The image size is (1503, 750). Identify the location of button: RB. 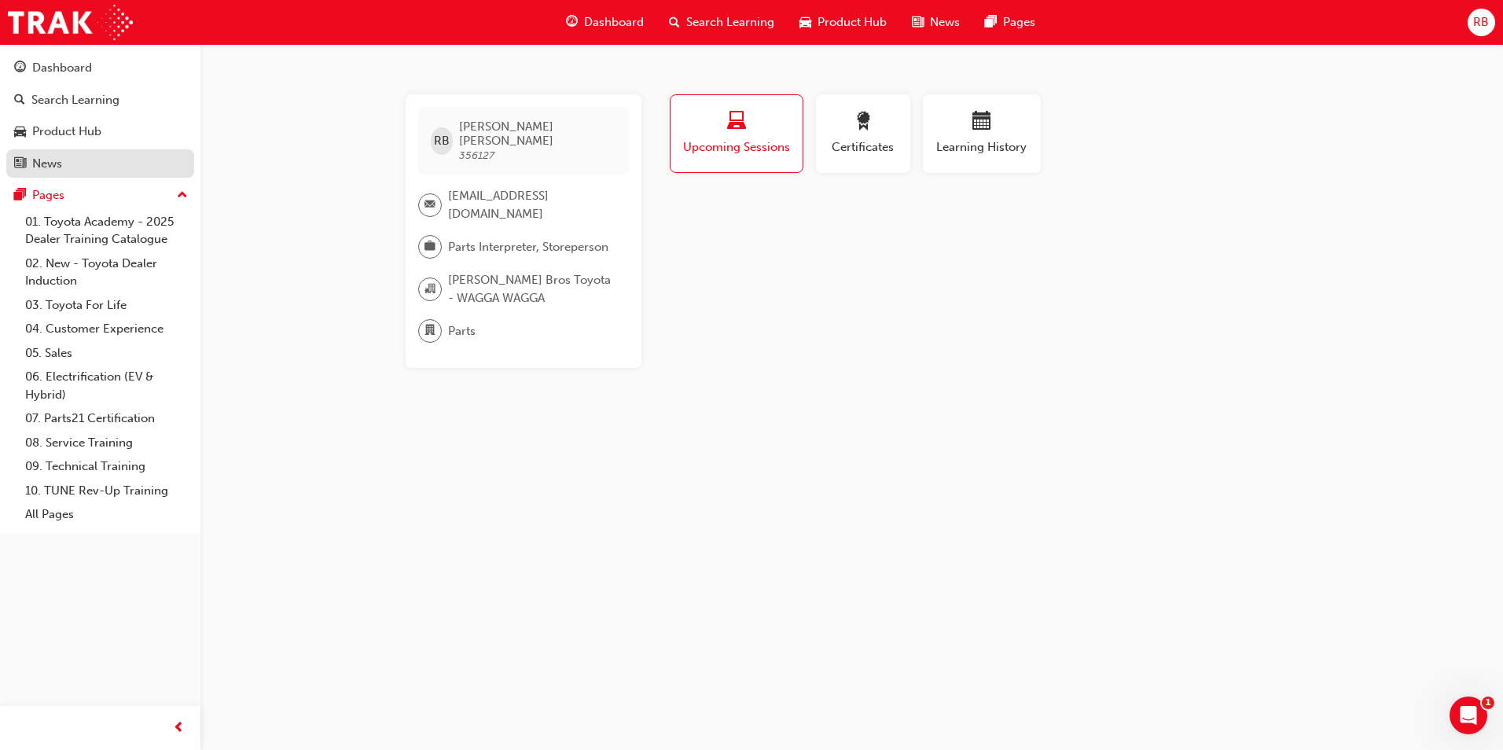
(1481, 22).